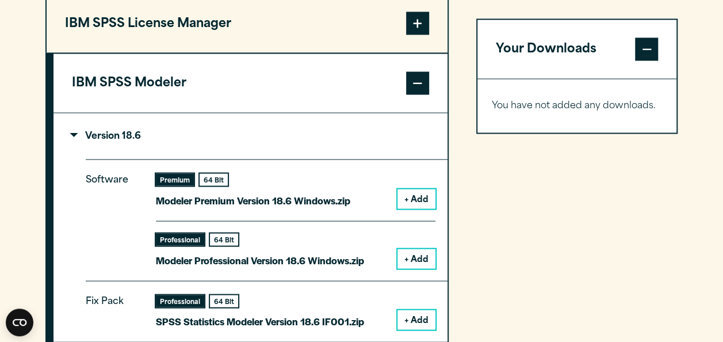 This screenshot has height=342, width=723. Describe the element at coordinates (20, 322) in the screenshot. I see `button: Open CMP widget` at that location.